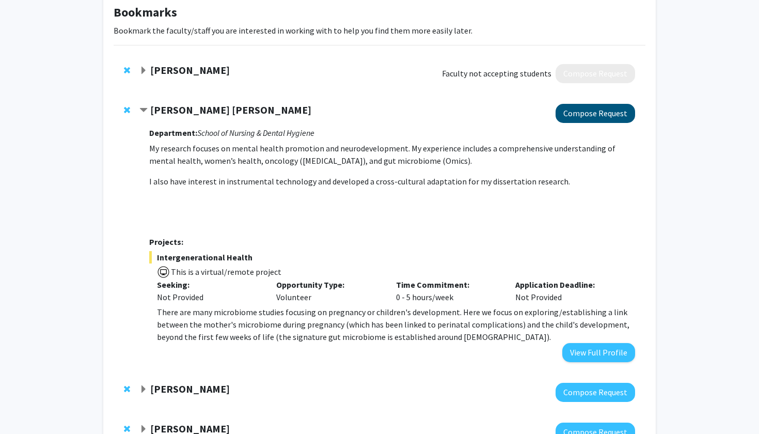 The image size is (759, 434). I want to click on span: Remove Samia Valeria Ozorio Dutra from bookmarks, so click(127, 110).